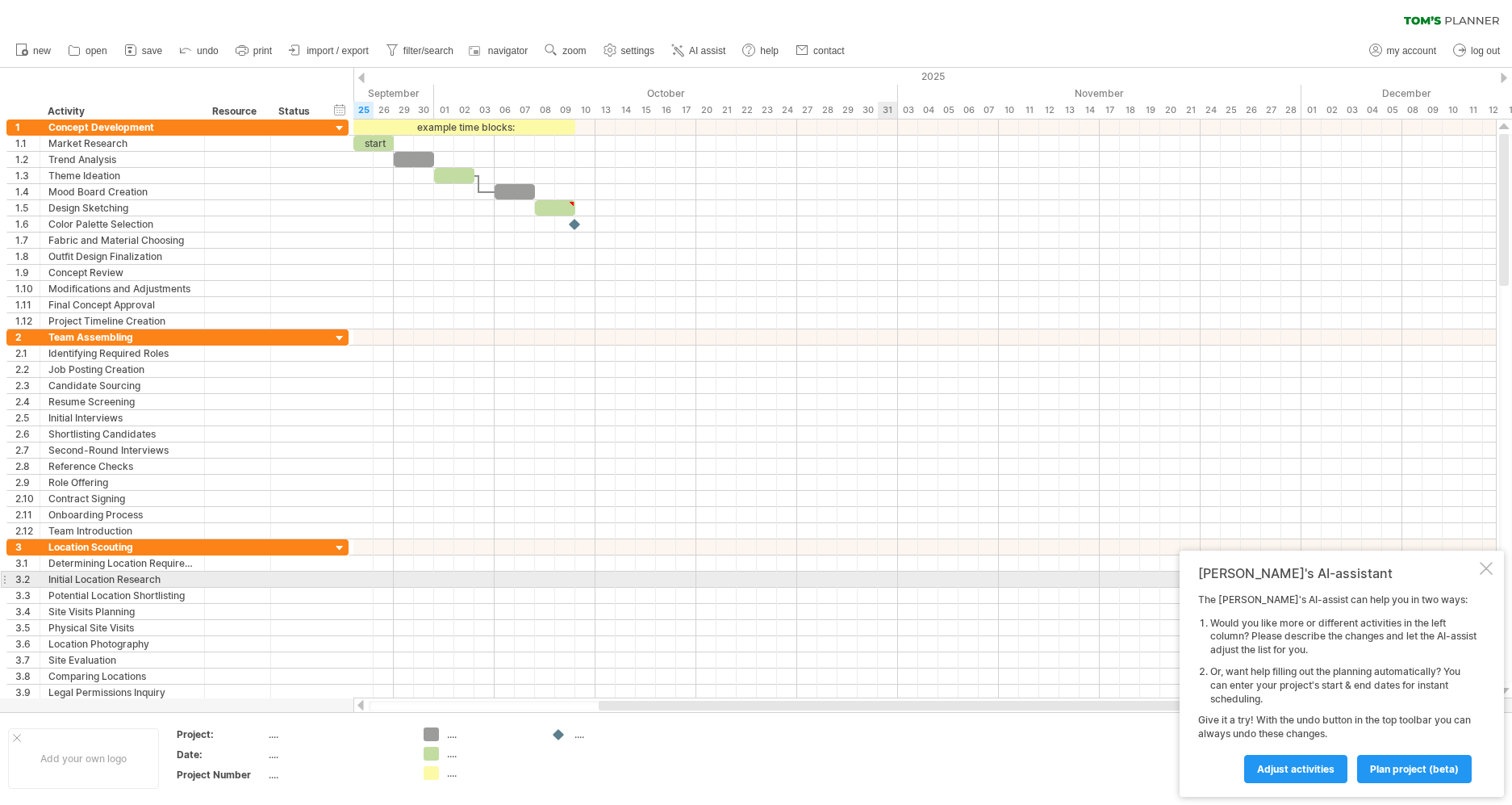 This screenshot has height=805, width=1512. What do you see at coordinates (121, 611) in the screenshot?
I see `div: Site Visits Planning` at bounding box center [121, 611].